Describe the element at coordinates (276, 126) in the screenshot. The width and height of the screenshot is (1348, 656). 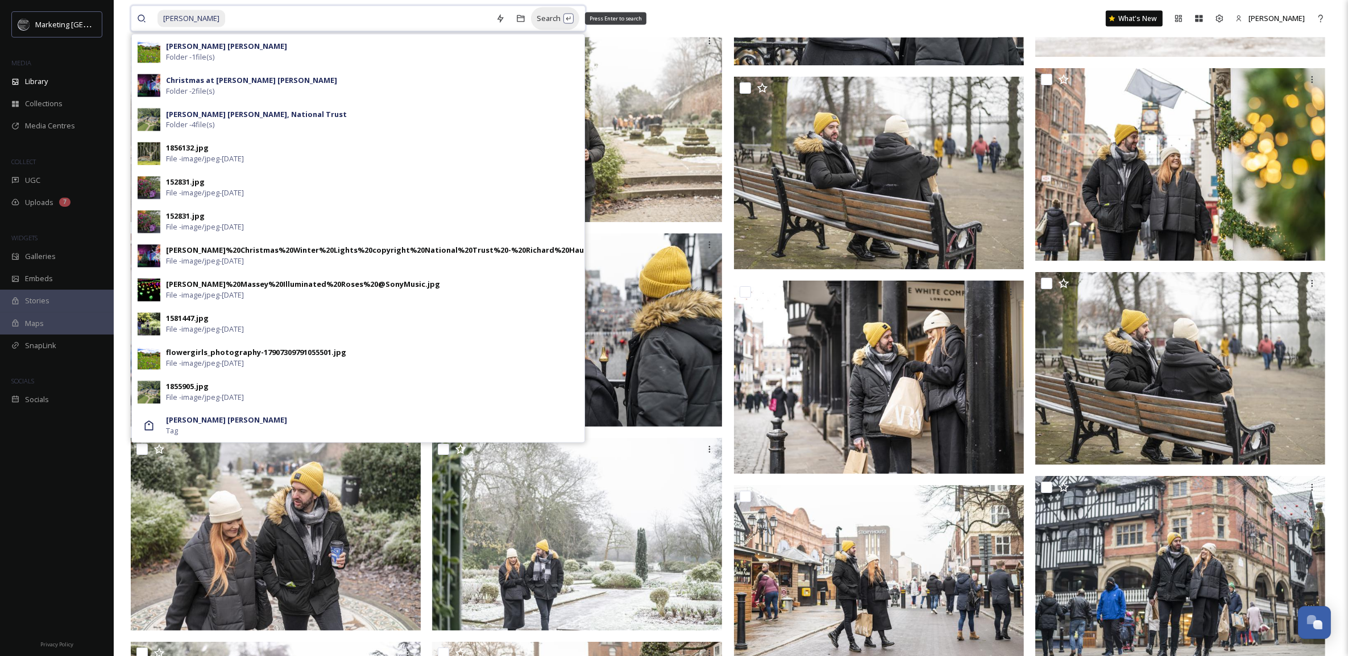
I see `img: JJA_Xmas-043.jpg` at that location.